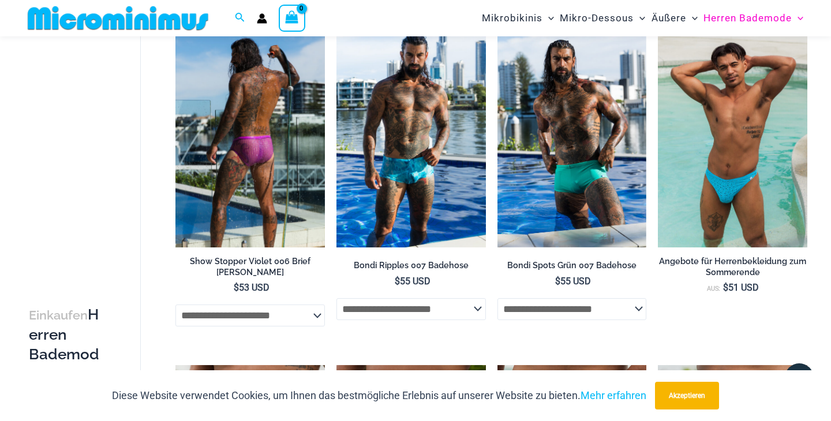 Image resolution: width=831 pixels, height=421 pixels. What do you see at coordinates (262, 18) in the screenshot?
I see `a: Link zum Kontosymbol` at bounding box center [262, 18].